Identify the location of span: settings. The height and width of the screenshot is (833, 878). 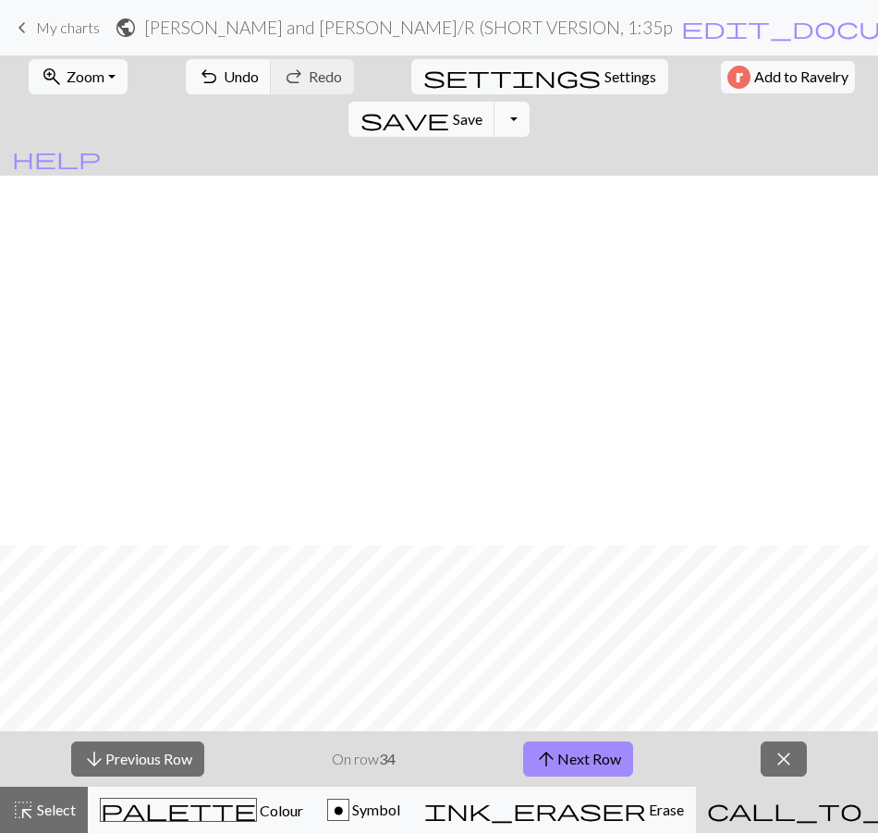
(512, 77).